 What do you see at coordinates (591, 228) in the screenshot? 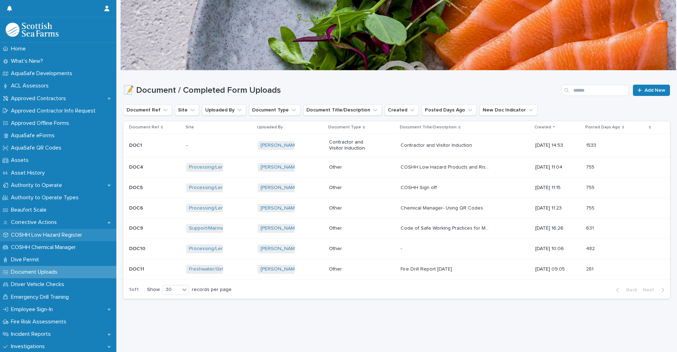
I see `p: 631` at bounding box center [591, 228].